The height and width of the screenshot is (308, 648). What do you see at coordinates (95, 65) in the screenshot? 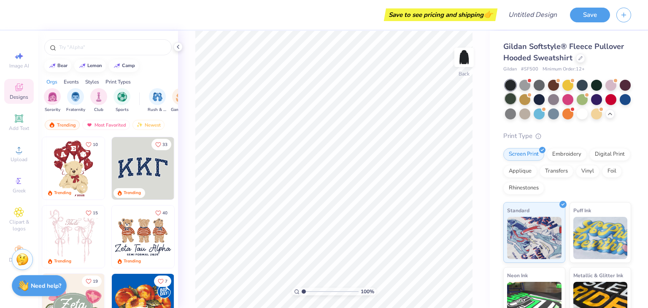
I see `div: lemon` at bounding box center [95, 65].